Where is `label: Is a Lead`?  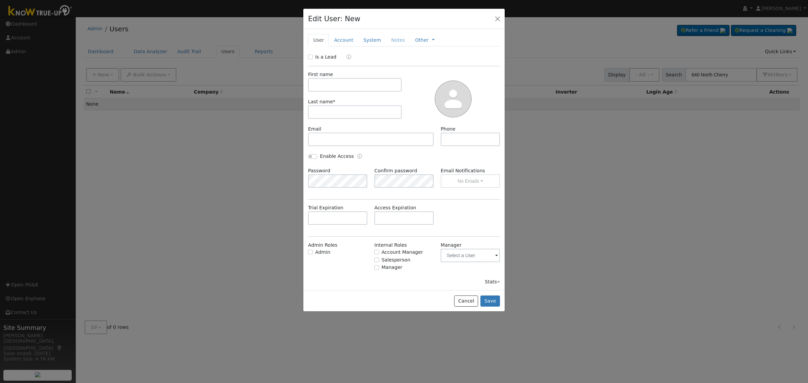
label: Is a Lead is located at coordinates (325, 57).